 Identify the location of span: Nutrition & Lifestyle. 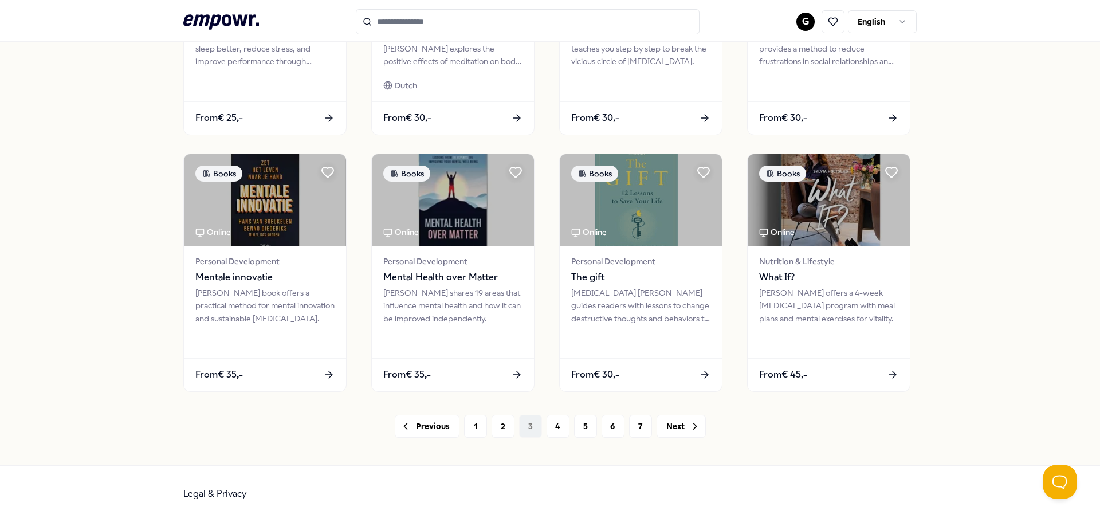
(829, 261).